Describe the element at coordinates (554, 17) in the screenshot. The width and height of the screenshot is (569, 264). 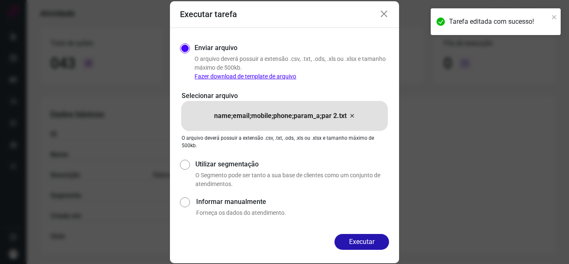
I see `button: close` at that location.